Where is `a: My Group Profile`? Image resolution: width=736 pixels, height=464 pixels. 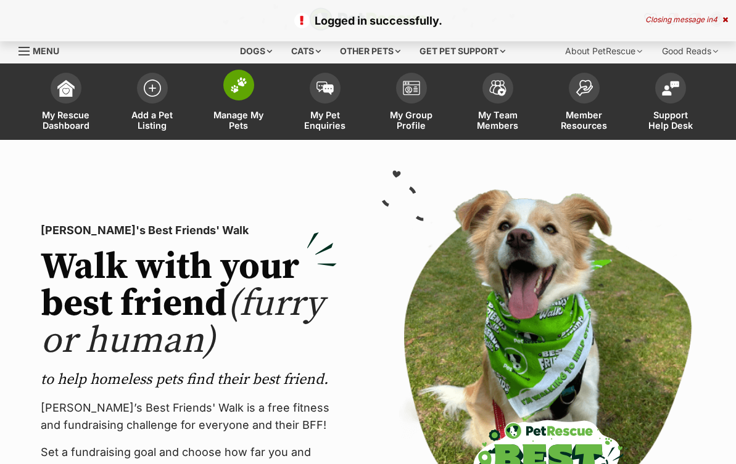 a: My Group Profile is located at coordinates (411, 103).